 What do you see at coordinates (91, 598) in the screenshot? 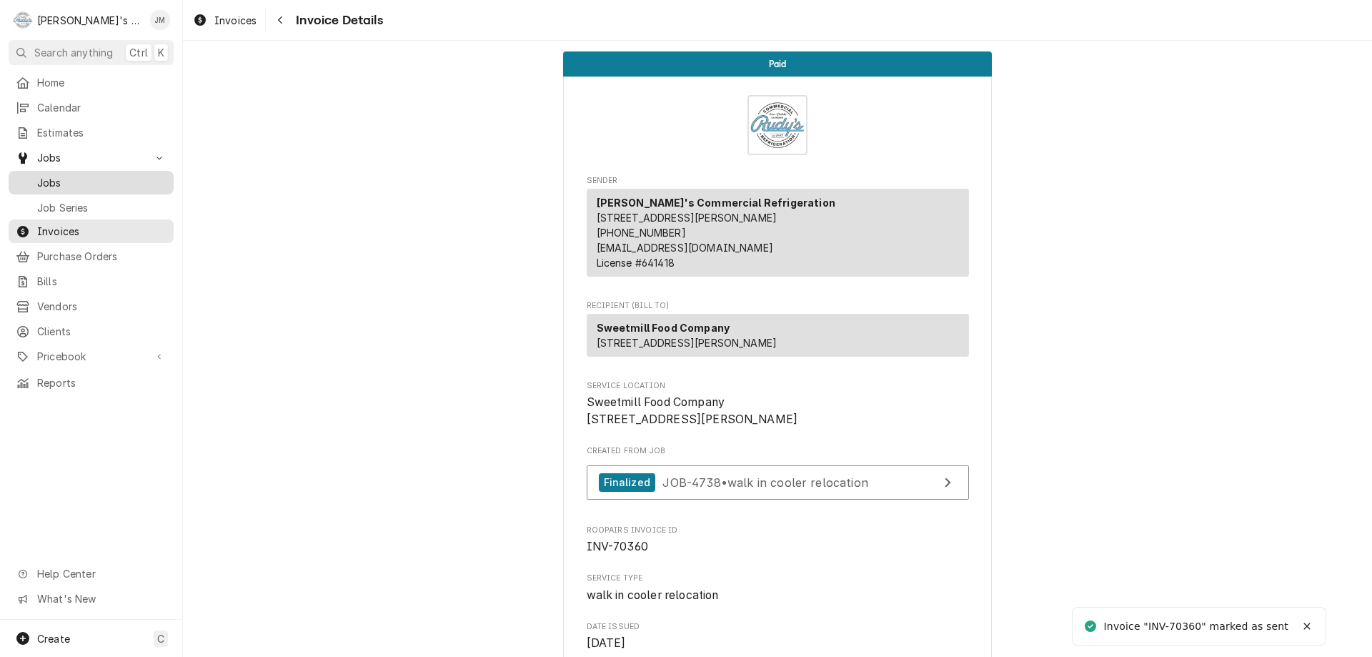
I see `a: Go to What's New` at bounding box center [91, 598].